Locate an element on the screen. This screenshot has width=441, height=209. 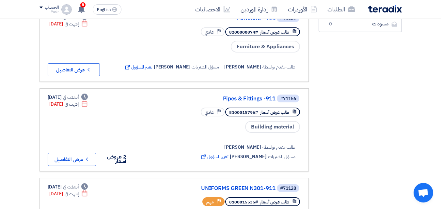
a: إدارة الموردين is located at coordinates (259, 9).